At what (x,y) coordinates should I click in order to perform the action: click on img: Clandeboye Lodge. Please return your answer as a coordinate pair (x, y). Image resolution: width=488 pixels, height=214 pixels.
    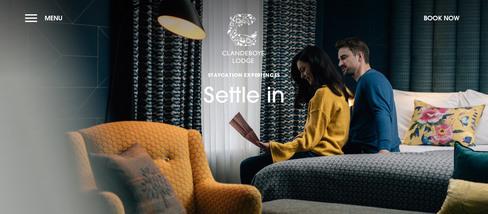
    Looking at the image, I should click on (243, 39).